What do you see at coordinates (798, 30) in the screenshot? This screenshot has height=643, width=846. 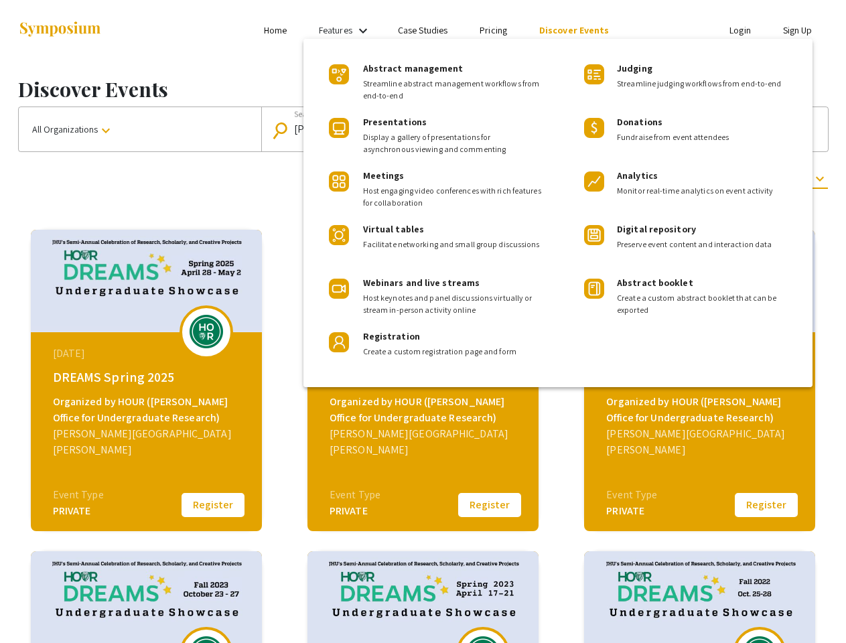 I see `a: Sign Up` at bounding box center [798, 30].